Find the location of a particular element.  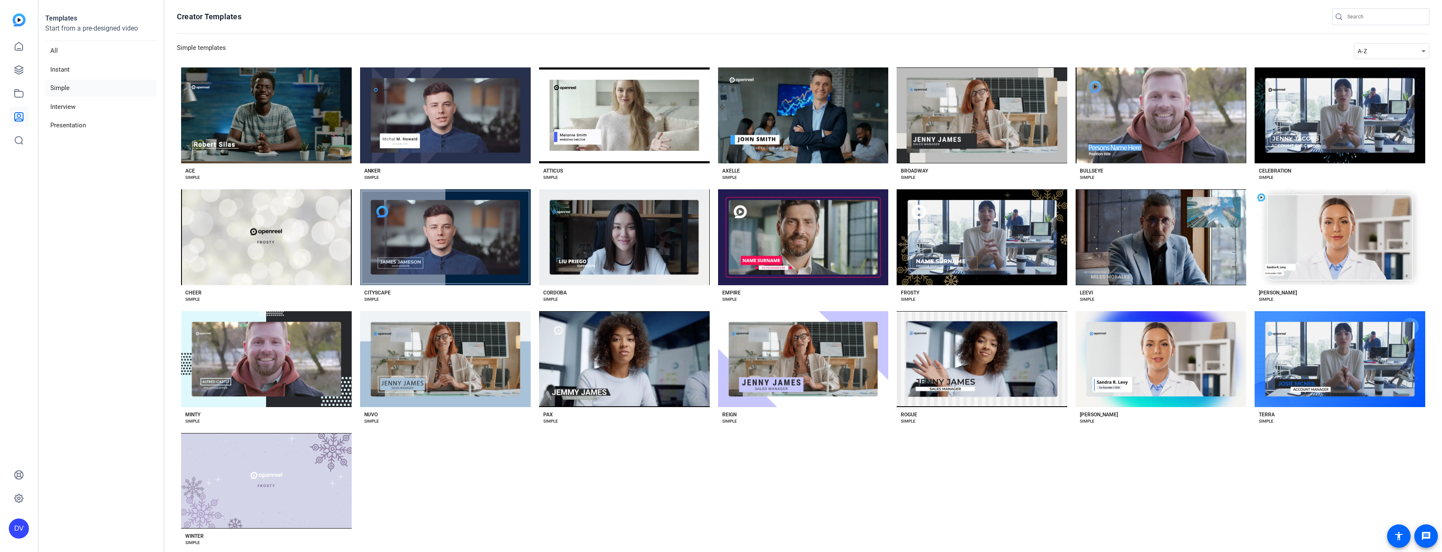

div: CELEBRATION is located at coordinates (1274, 171).